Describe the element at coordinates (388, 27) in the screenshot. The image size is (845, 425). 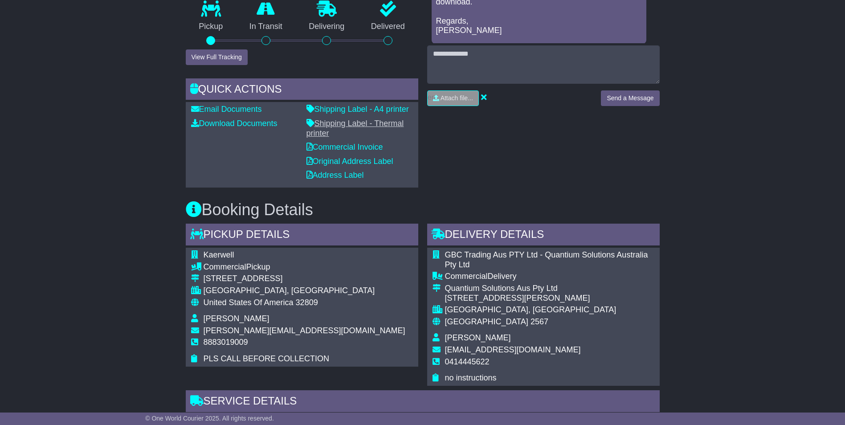
I see `p: Delivered` at that location.